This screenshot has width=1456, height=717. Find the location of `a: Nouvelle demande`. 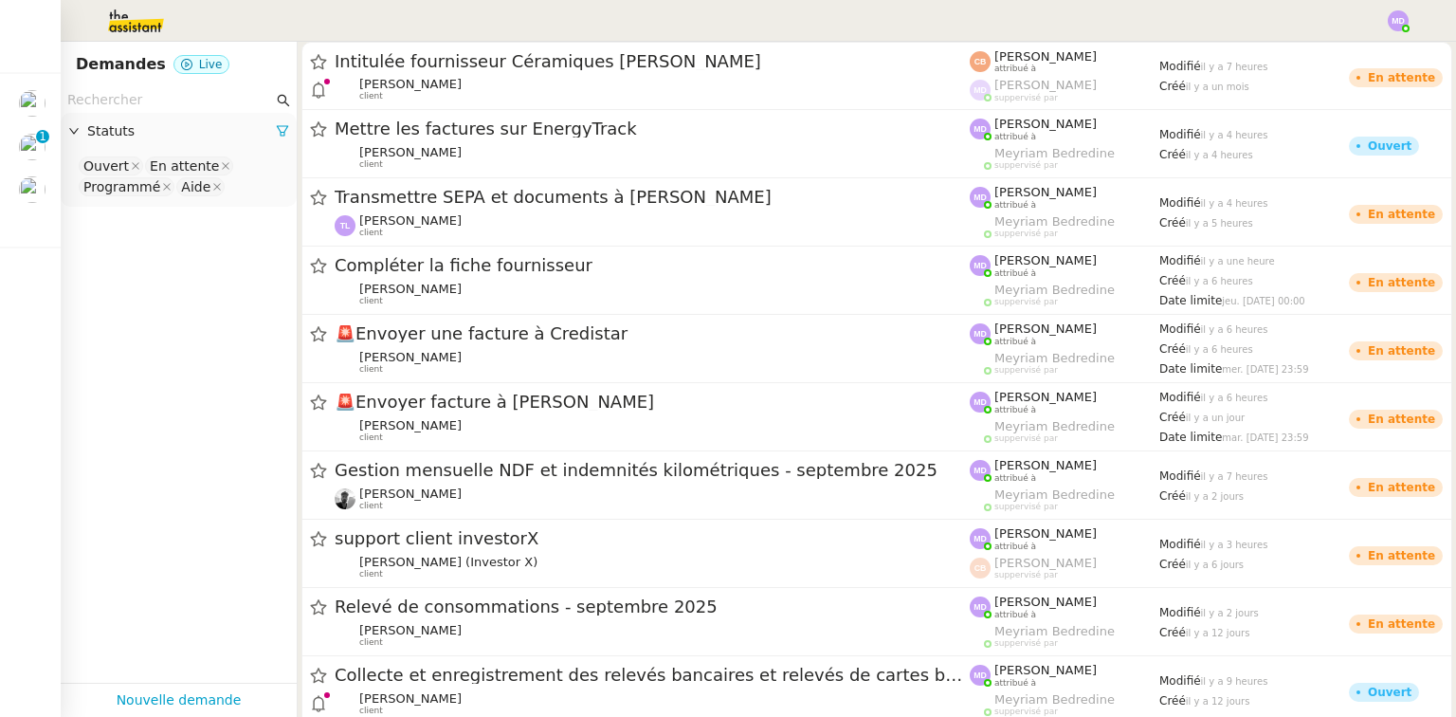

a: Nouvelle demande is located at coordinates (179, 700).